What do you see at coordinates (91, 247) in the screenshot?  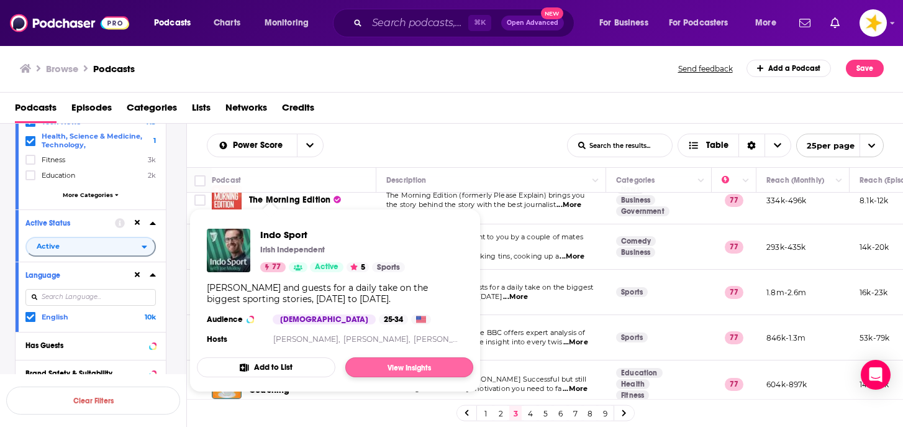 I see `h2: filter dropdown` at bounding box center [91, 247].